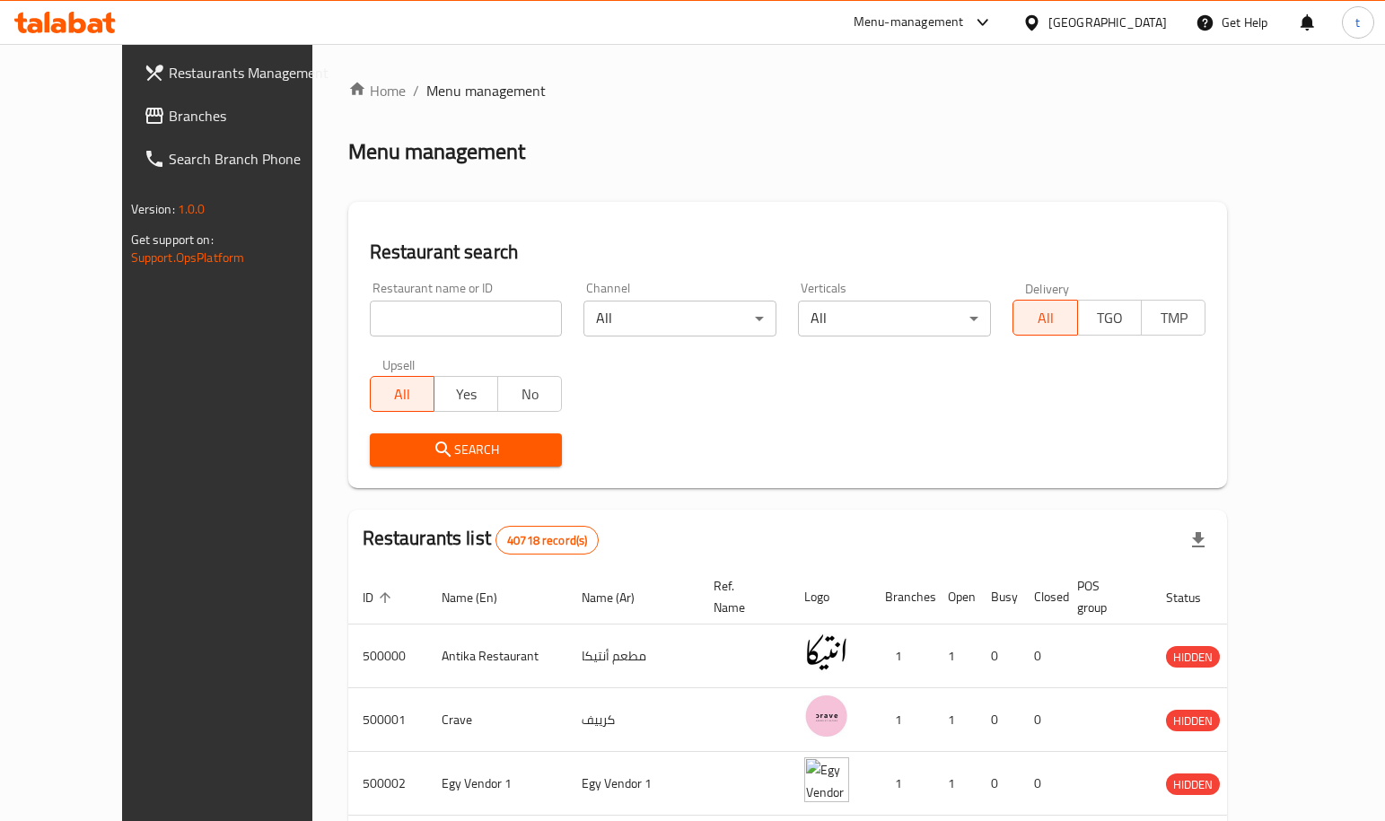  Describe the element at coordinates (1357, 22) in the screenshot. I see `span: t` at that location.